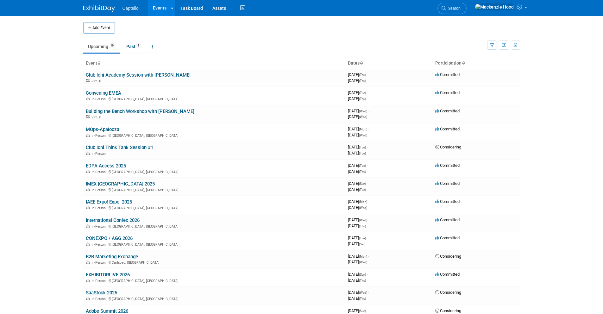  What do you see at coordinates (362, 244) in the screenshot?
I see `span: (Sat)` at bounding box center [362, 244].